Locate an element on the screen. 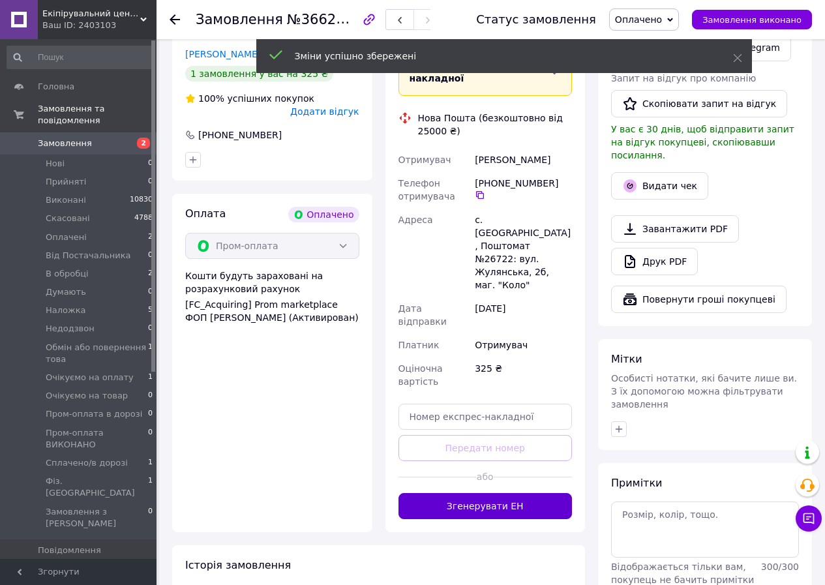  span: Телефон отримувача is located at coordinates (427, 190).